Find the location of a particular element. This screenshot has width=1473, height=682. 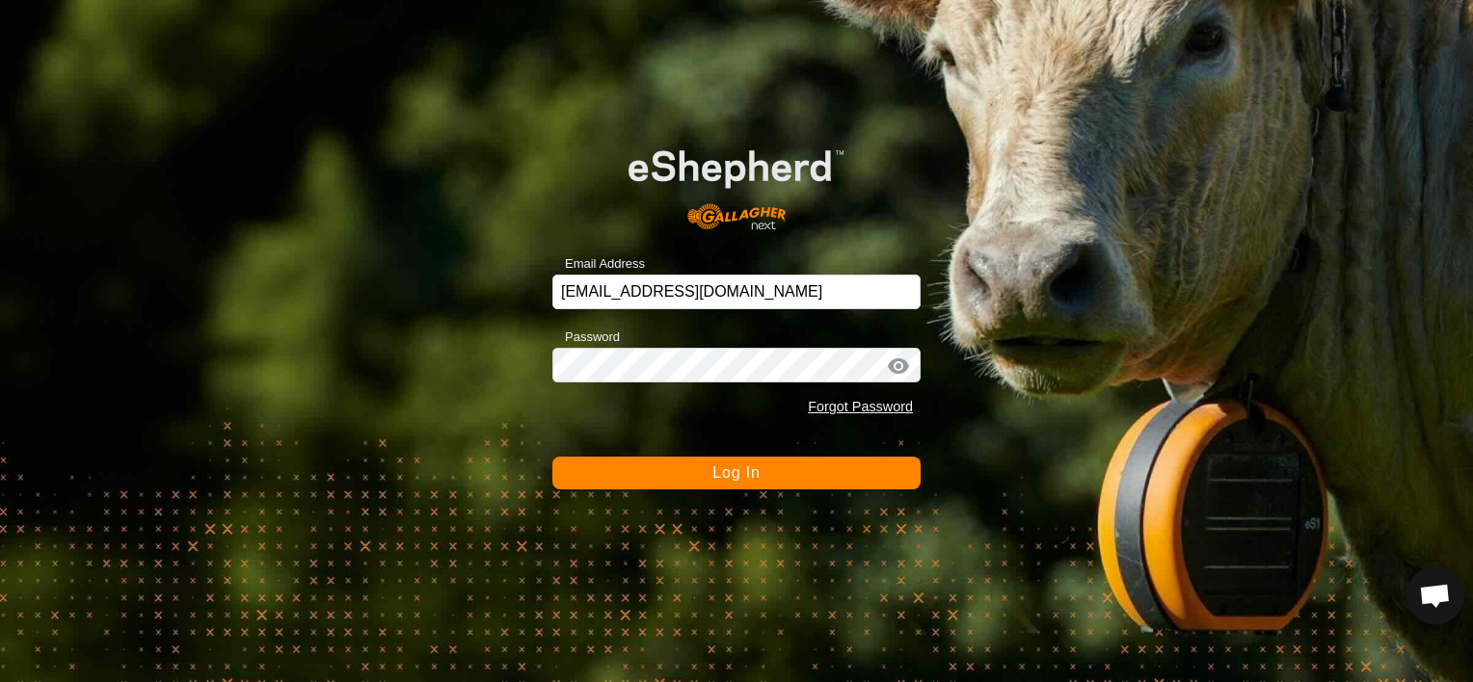

div: Open chat is located at coordinates (1435, 596).